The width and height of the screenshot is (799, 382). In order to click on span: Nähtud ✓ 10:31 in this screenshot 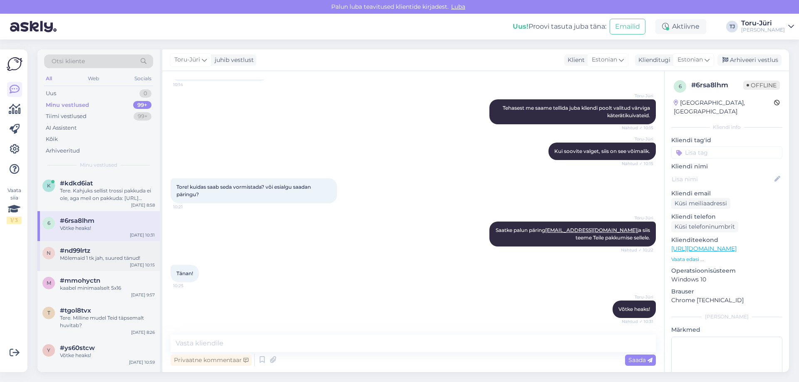, I will do `click(637, 321)`.